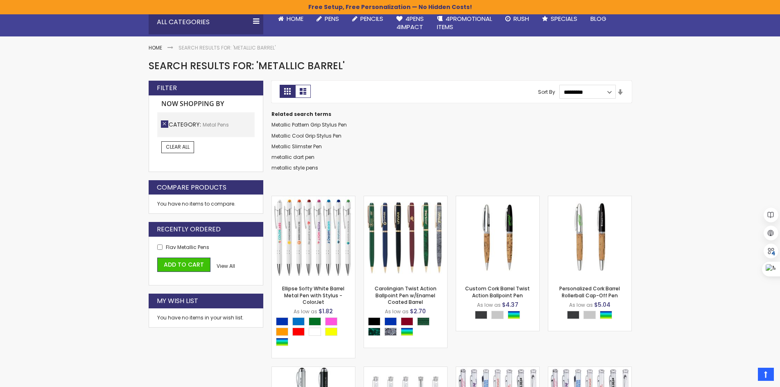 The width and height of the screenshot is (780, 387). What do you see at coordinates (326, 311) in the screenshot?
I see `span: $1.82` at bounding box center [326, 311].